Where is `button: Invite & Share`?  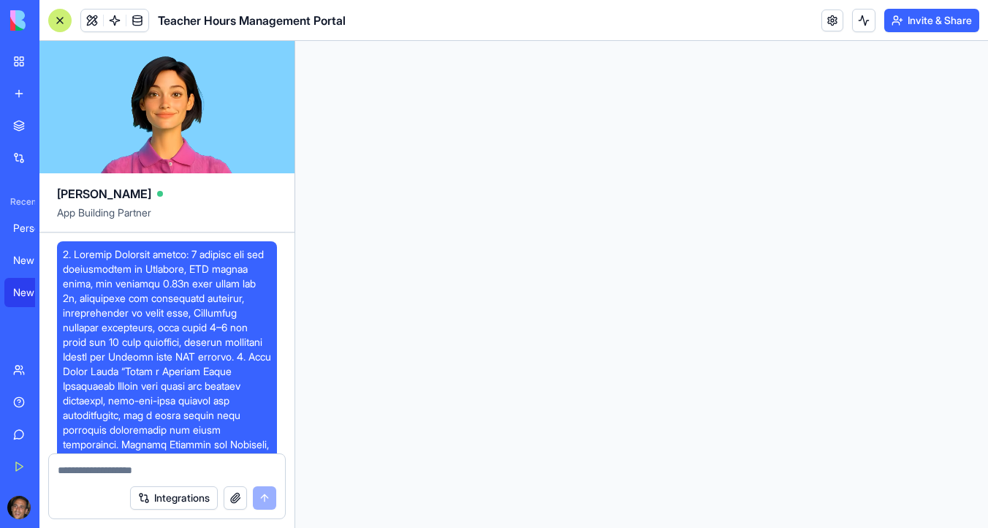
button: Invite & Share is located at coordinates (932, 20).